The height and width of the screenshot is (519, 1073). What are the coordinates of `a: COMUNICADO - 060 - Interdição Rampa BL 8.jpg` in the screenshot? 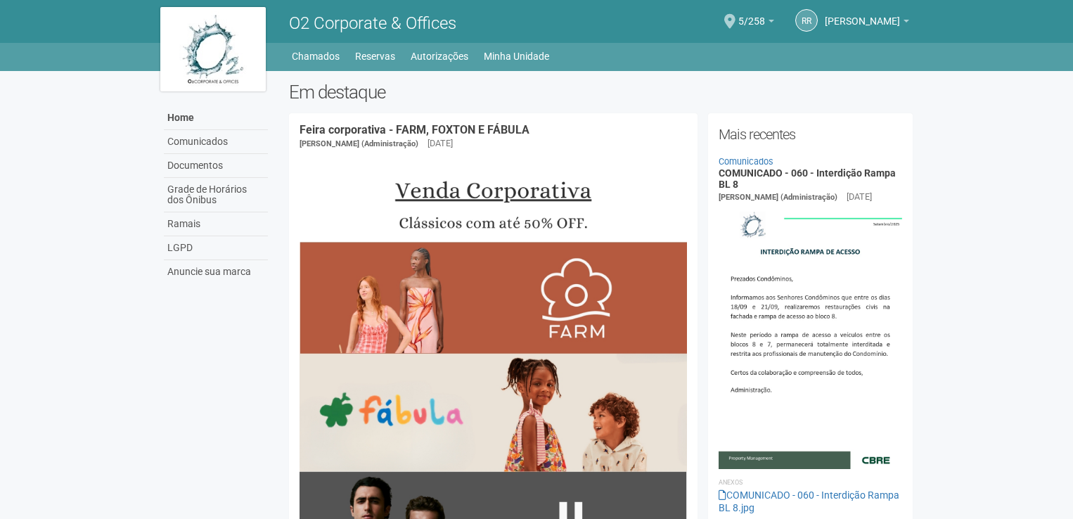 It's located at (809, 502).